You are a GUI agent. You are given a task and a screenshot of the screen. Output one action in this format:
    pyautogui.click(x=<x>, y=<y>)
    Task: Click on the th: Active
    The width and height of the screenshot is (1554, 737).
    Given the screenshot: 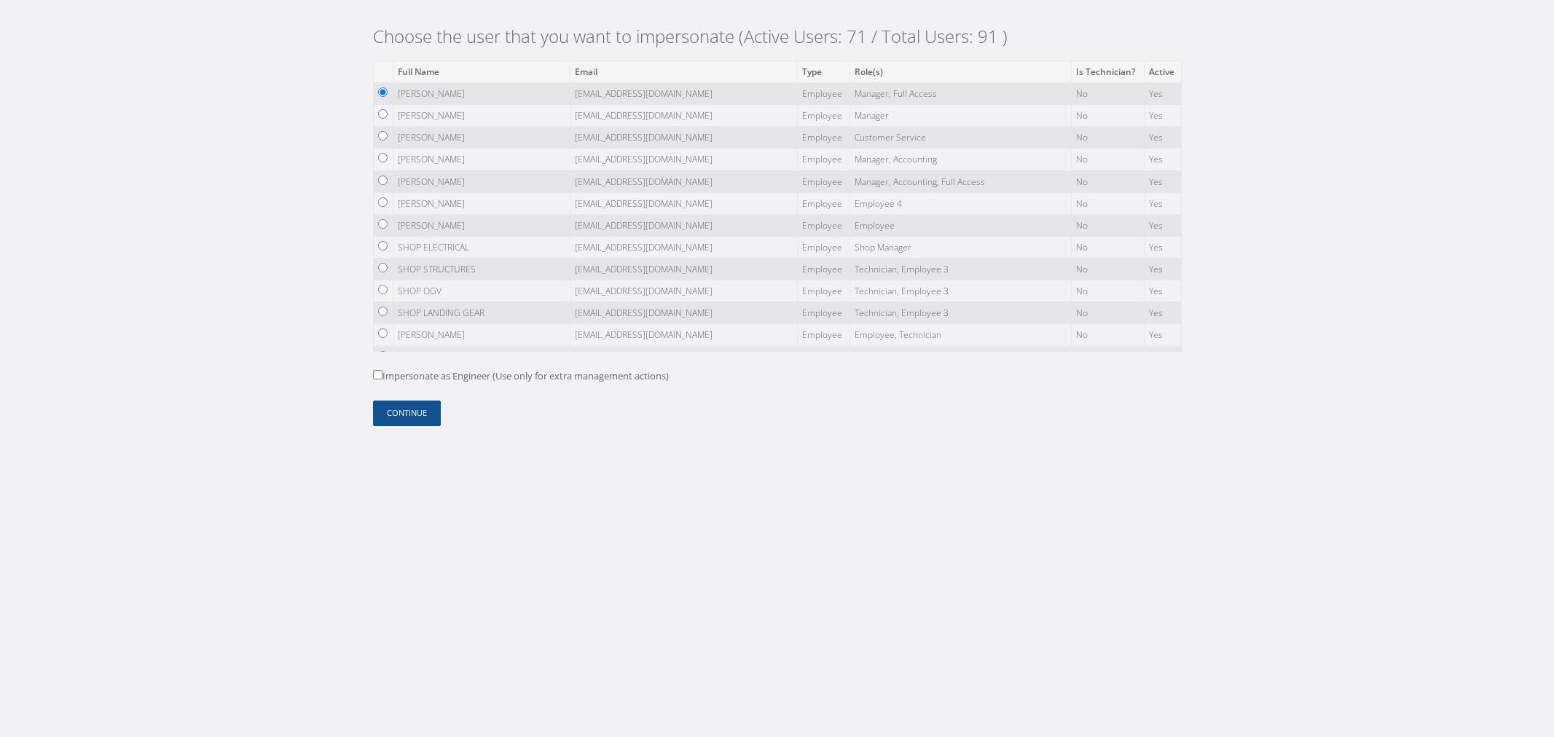 What is the action you would take?
    pyautogui.click(x=1162, y=71)
    